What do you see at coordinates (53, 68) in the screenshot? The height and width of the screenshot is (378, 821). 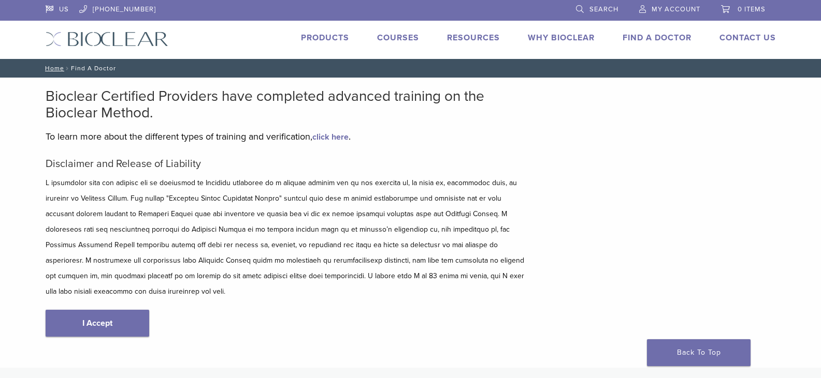 I see `a: Home` at bounding box center [53, 68].